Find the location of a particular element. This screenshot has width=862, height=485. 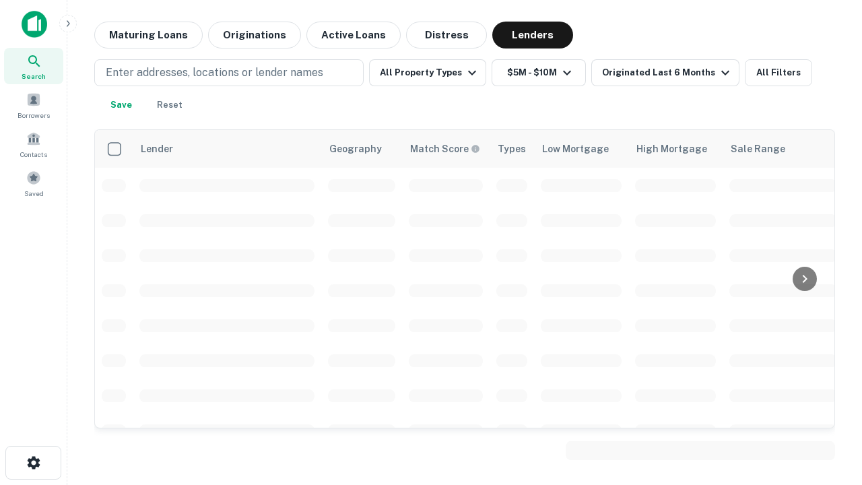

span: Saved is located at coordinates (34, 193).